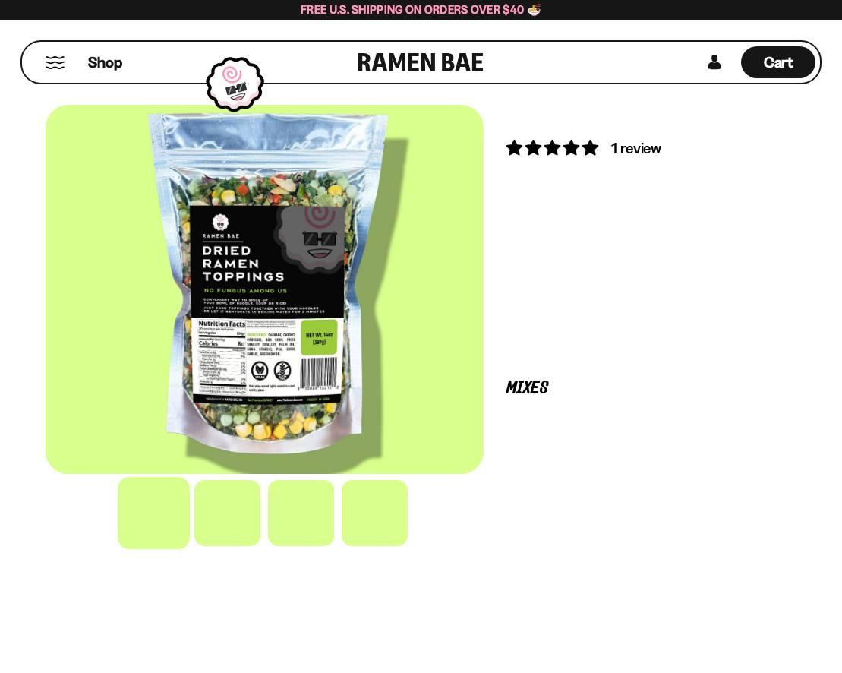 This screenshot has height=673, width=842. What do you see at coordinates (640, 388) in the screenshot?
I see `p: Mixes` at bounding box center [640, 388].